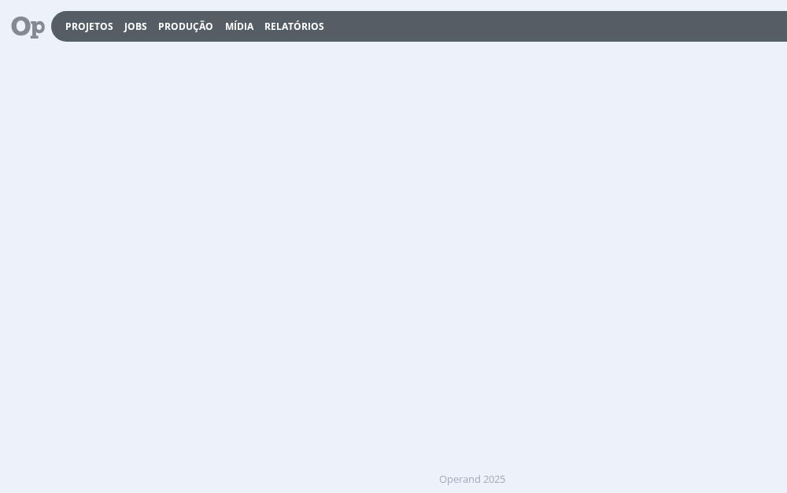  Describe the element at coordinates (135, 27) in the screenshot. I see `button: Jobs` at that location.